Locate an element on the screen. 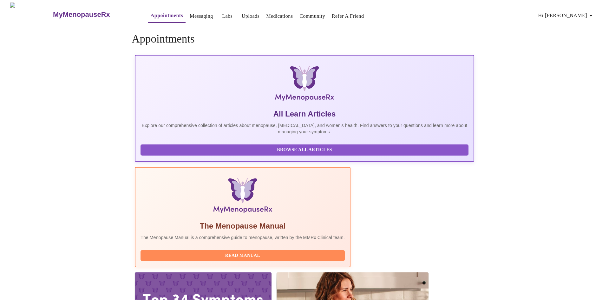  button: Messaging is located at coordinates (201, 16).